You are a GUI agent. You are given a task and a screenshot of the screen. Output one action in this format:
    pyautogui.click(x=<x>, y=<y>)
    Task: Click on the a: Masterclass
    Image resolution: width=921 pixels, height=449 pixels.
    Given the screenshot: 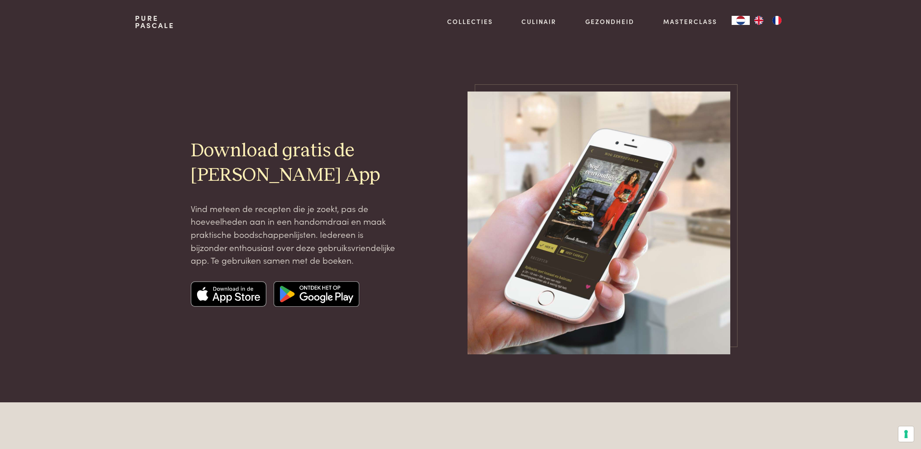 What is the action you would take?
    pyautogui.click(x=690, y=21)
    